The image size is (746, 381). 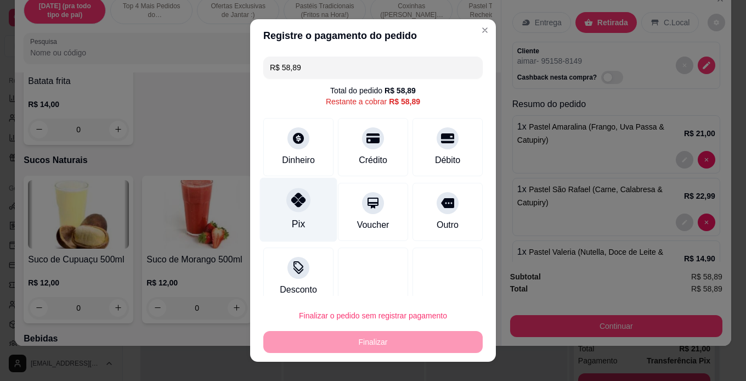 I want to click on div: Débito, so click(x=448, y=160).